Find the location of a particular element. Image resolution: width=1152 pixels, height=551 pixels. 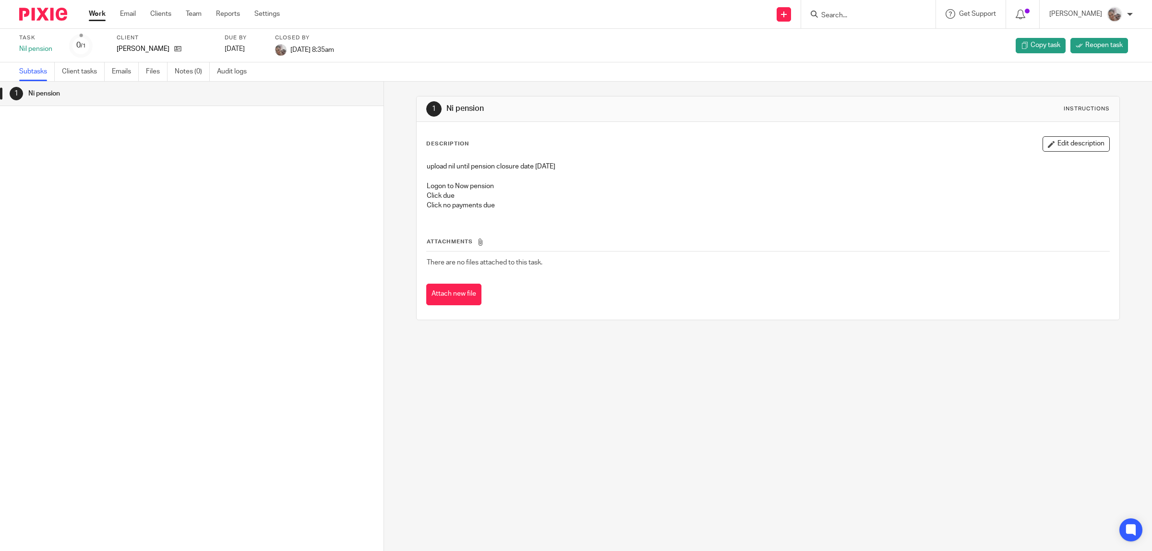

a: Reopen task is located at coordinates (1099, 46).